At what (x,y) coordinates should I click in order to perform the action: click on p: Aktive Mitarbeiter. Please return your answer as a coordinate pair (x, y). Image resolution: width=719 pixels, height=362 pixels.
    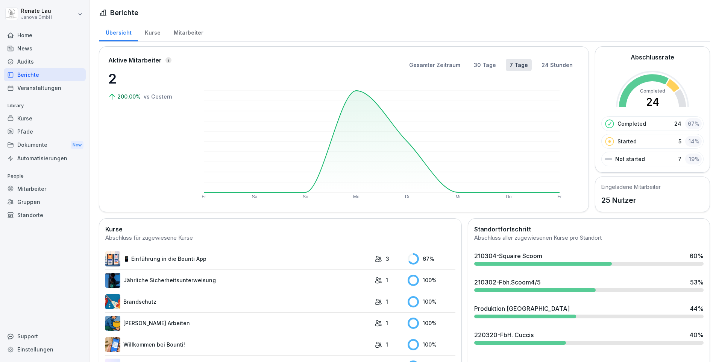
    Looking at the image, I should click on (135, 60).